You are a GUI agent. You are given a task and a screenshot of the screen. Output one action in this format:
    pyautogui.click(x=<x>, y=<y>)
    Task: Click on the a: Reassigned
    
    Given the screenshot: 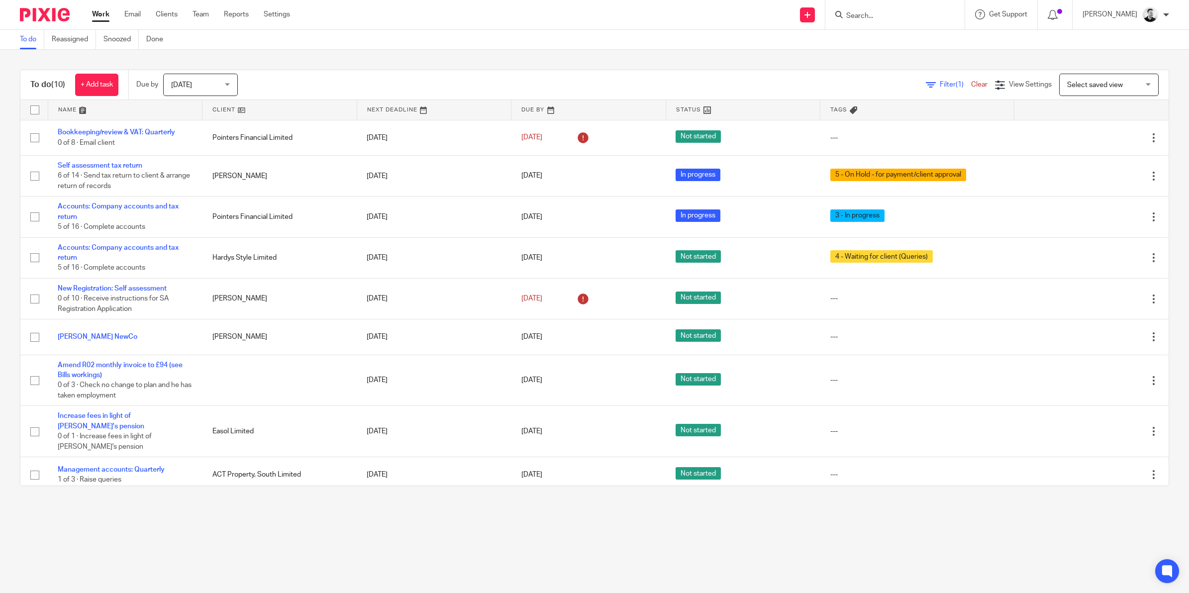 What is the action you would take?
    pyautogui.click(x=74, y=39)
    